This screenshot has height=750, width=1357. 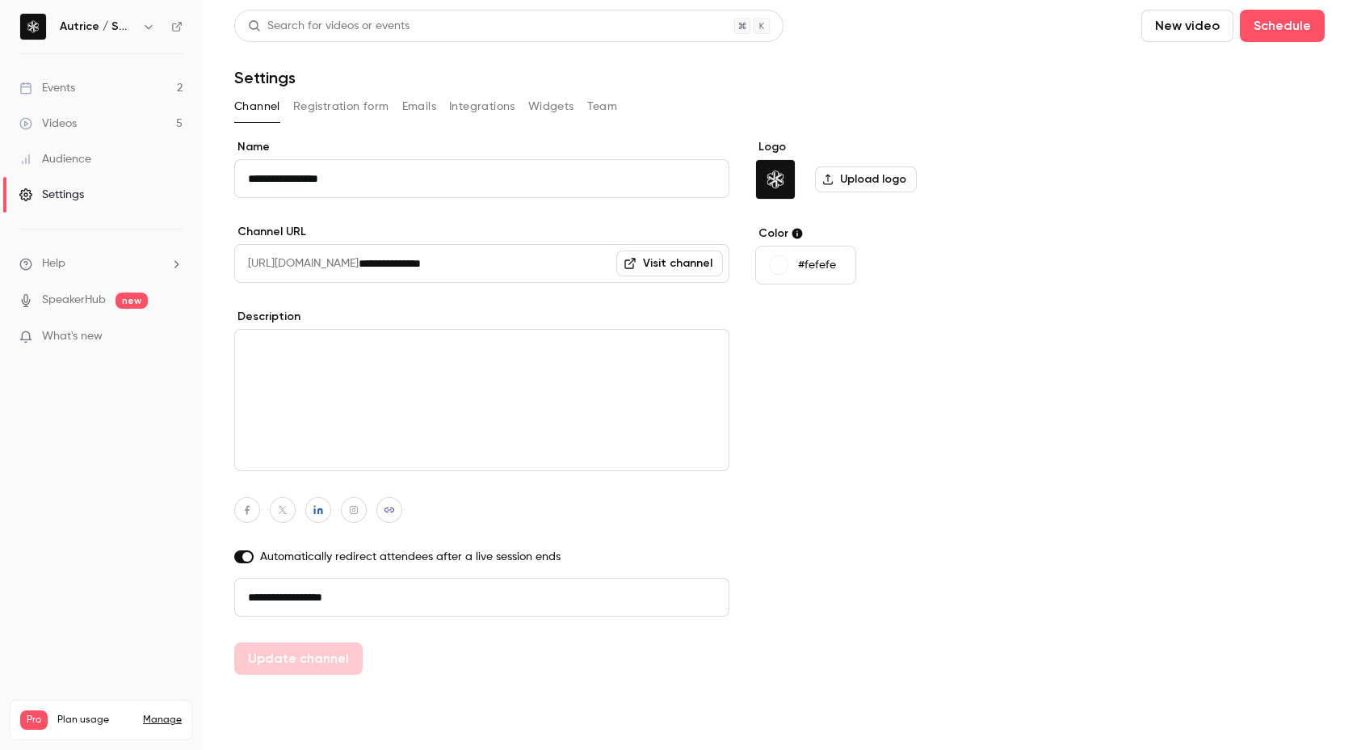 I want to click on p: #fefefe, so click(x=817, y=265).